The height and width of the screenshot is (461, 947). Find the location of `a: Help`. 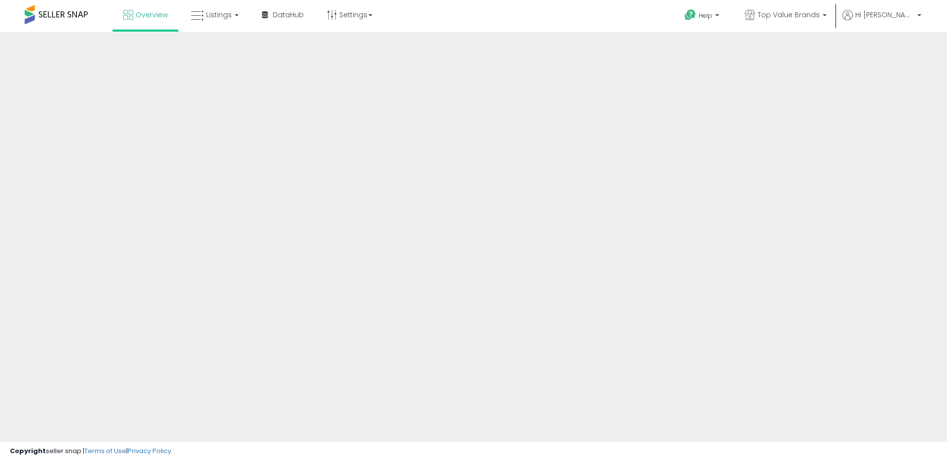

a: Help is located at coordinates (703, 17).